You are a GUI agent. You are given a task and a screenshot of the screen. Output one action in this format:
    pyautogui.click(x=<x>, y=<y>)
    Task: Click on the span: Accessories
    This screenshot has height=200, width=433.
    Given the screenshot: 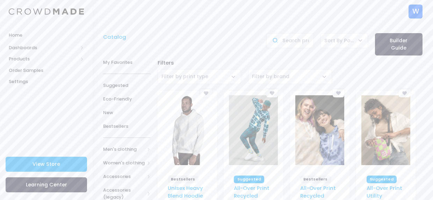 What is the action you would take?
    pyautogui.click(x=124, y=177)
    